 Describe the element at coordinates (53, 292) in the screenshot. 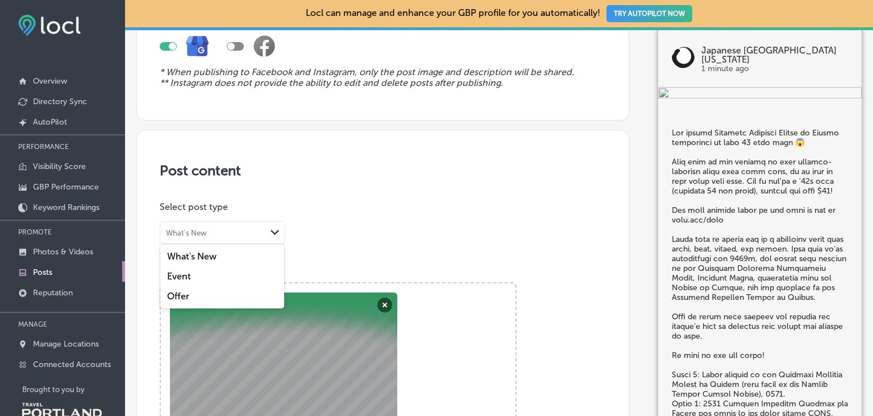

I see `p: Reputation` at that location.